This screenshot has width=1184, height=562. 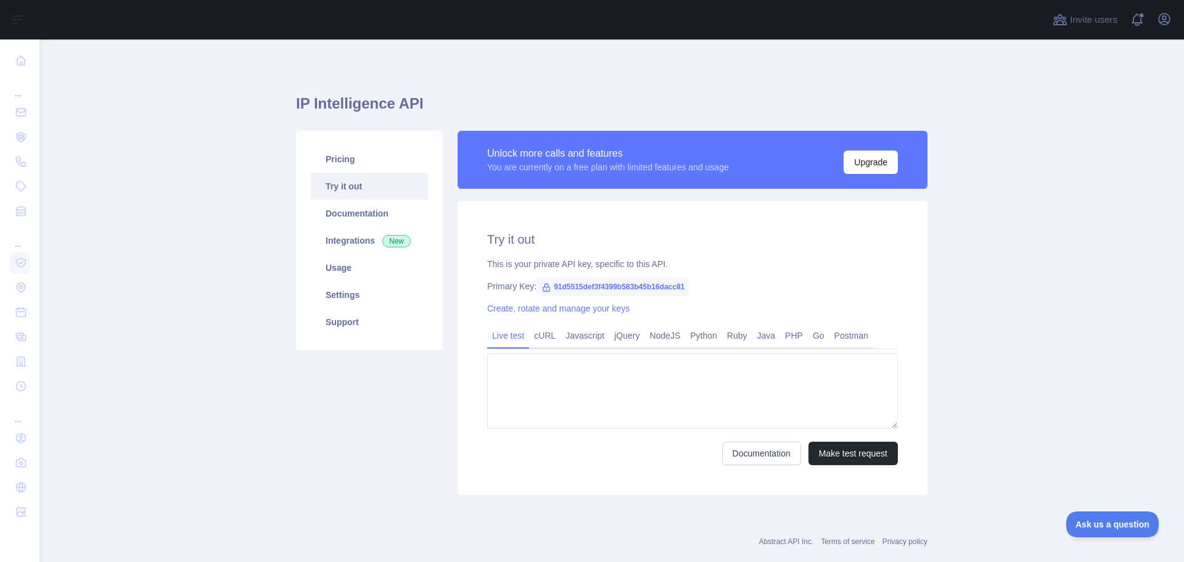 I want to click on button: Upgrade, so click(x=871, y=162).